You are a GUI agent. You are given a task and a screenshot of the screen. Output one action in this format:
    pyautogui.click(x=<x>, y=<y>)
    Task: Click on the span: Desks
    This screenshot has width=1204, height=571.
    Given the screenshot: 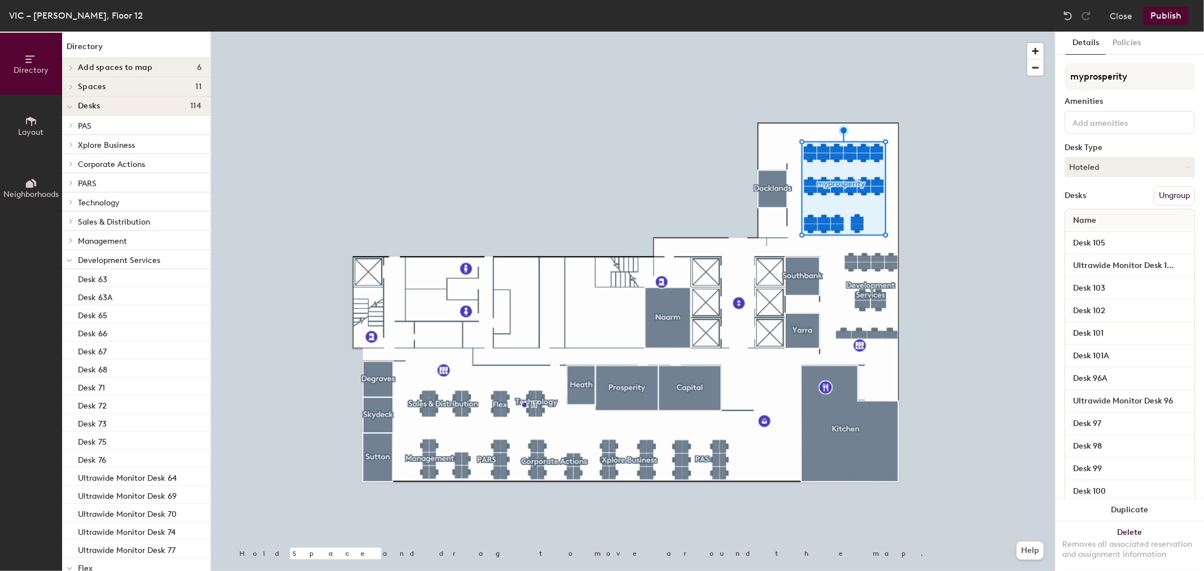 What is the action you would take?
    pyautogui.click(x=89, y=106)
    